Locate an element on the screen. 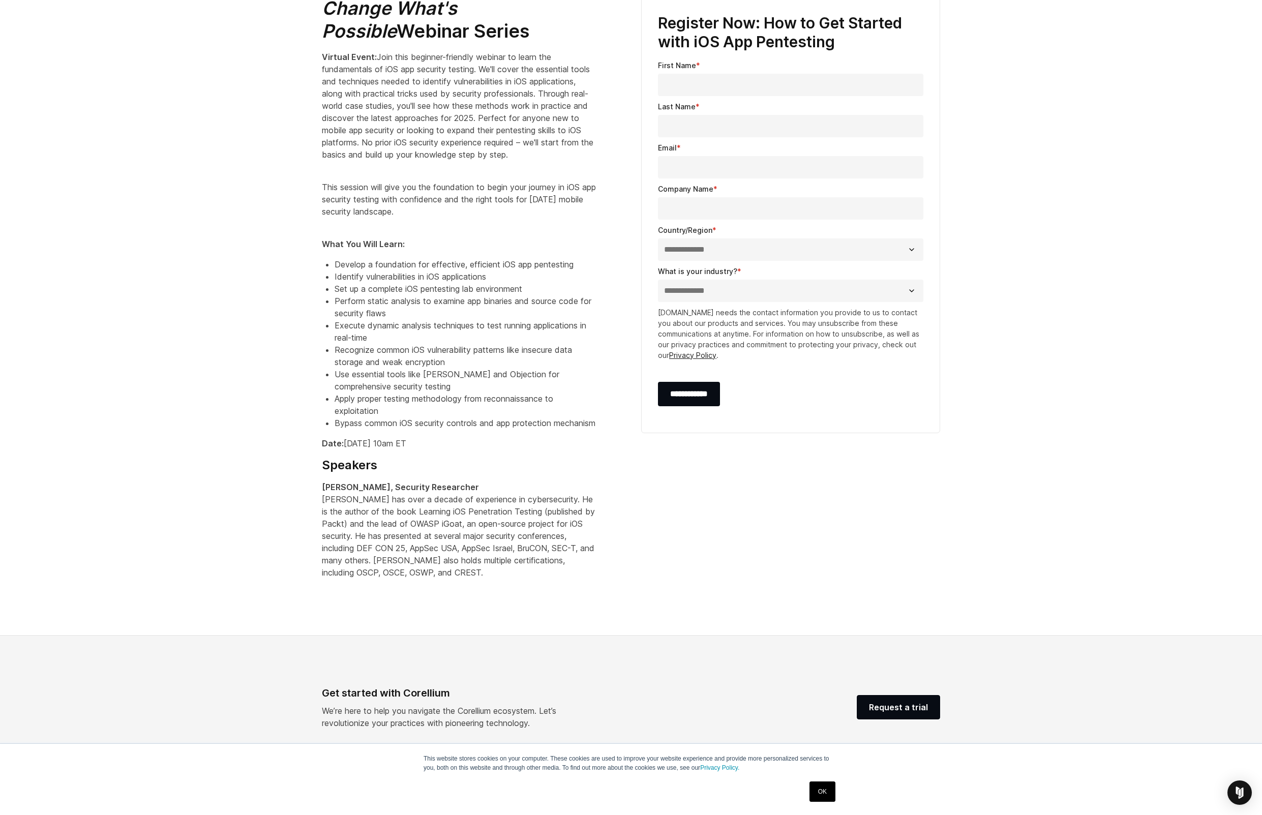 Image resolution: width=1262 pixels, height=815 pixels. h4: Speakers is located at coordinates (459, 465).